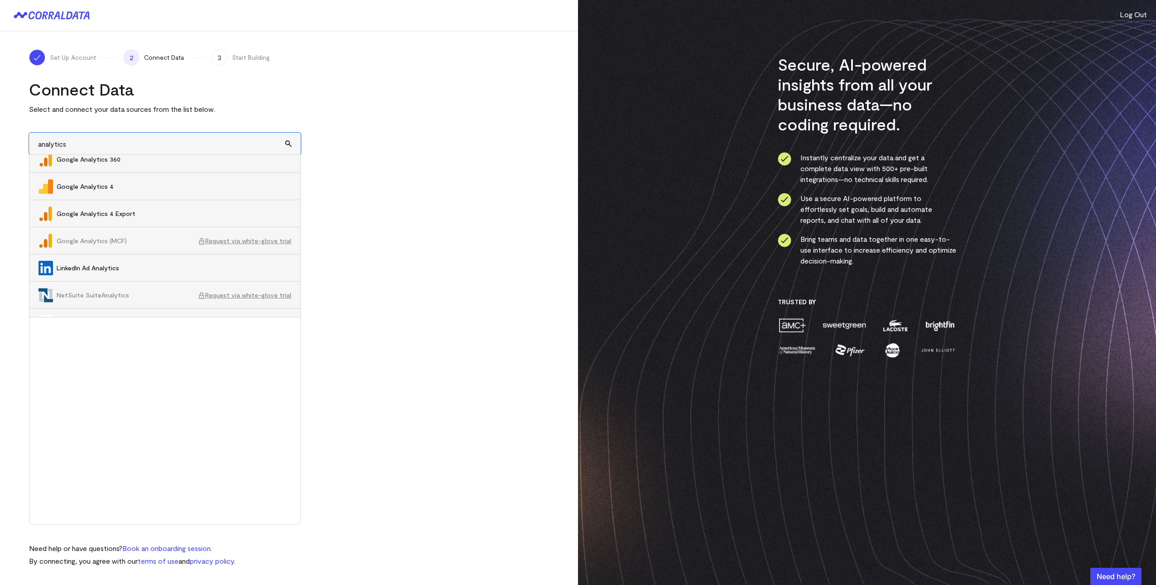 The image size is (1156, 585). What do you see at coordinates (131, 58) in the screenshot?
I see `span: 2` at bounding box center [131, 58].